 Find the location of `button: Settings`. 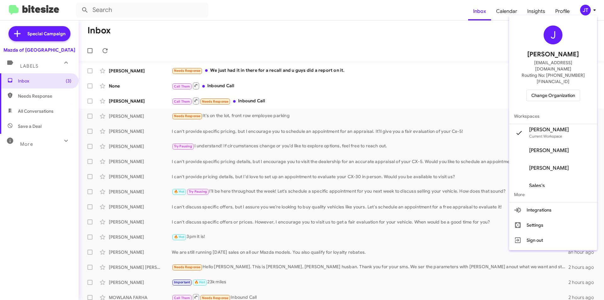

button: Settings is located at coordinates (553, 225).